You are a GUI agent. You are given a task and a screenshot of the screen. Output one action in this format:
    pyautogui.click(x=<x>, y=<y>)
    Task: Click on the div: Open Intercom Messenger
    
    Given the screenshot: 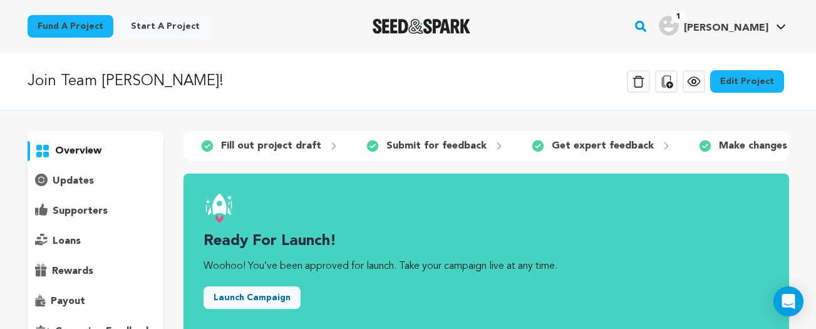 What is the action you would take?
    pyautogui.click(x=789, y=301)
    